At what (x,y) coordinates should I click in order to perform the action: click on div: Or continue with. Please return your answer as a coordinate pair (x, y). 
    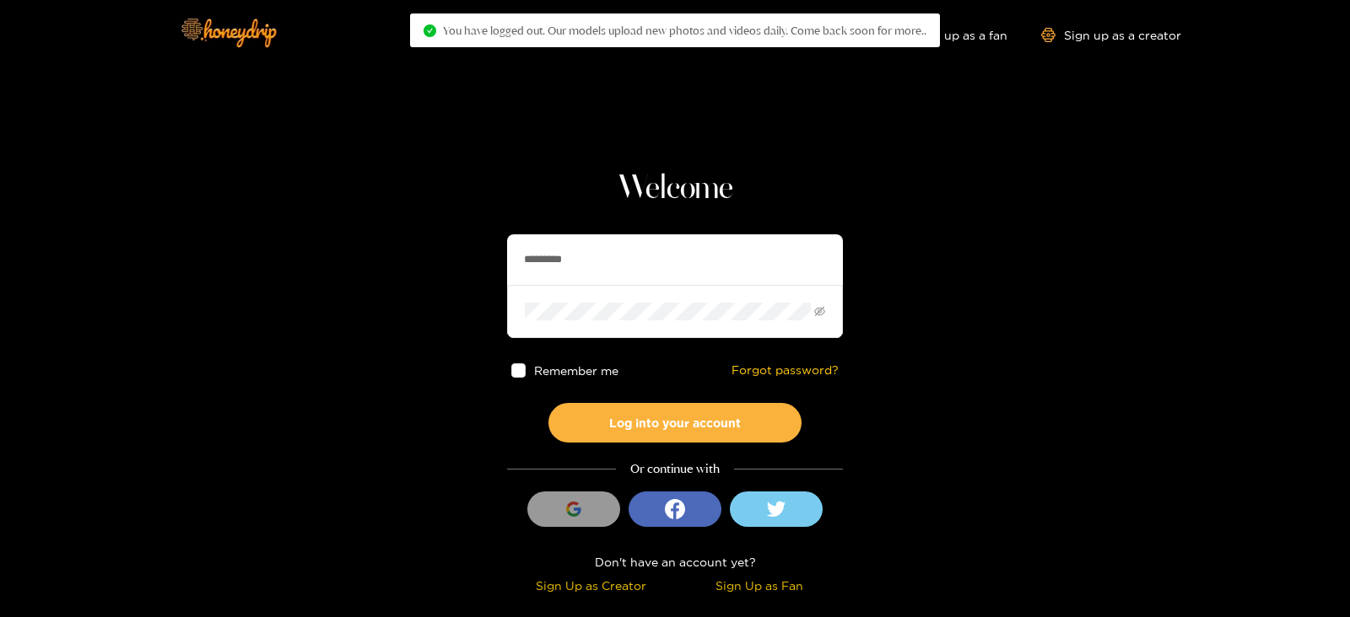
    Looking at the image, I should click on (675, 469).